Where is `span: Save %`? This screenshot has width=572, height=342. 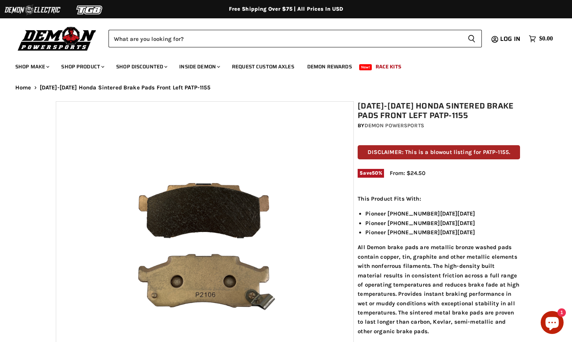
span: Save % is located at coordinates (370, 173).